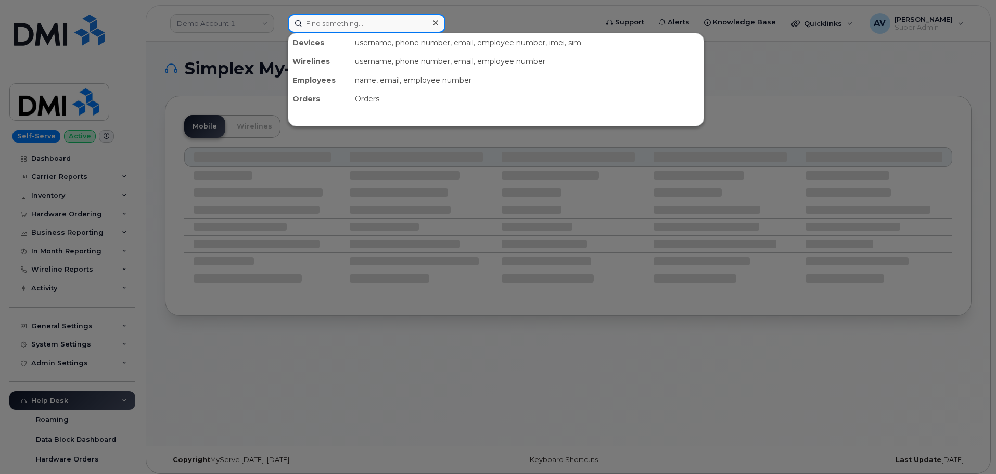 The height and width of the screenshot is (474, 996). I want to click on div: username, phone number, email, employee number, so click(527, 61).